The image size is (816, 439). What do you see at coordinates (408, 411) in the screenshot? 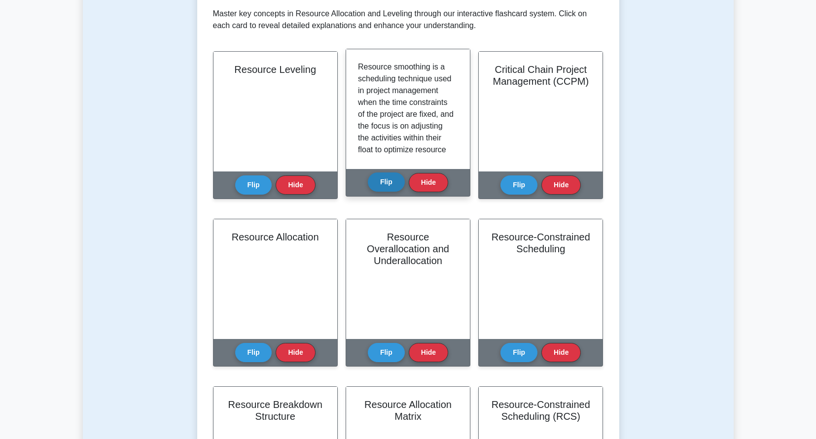
I see `h2: Resource Allocation Matrix` at bounding box center [408, 411].